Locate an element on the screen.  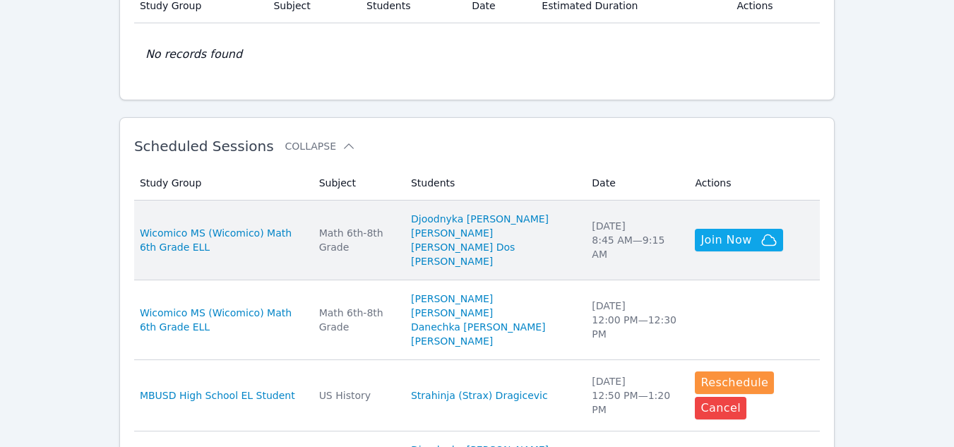
a: Strahinja (Strax) Dragicevic is located at coordinates (479, 395).